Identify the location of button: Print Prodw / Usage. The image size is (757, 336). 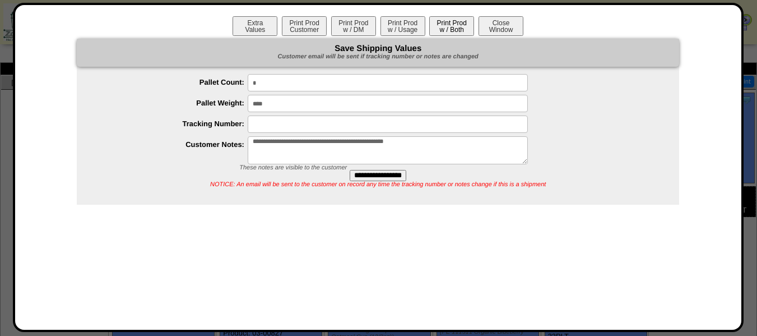
(403, 26).